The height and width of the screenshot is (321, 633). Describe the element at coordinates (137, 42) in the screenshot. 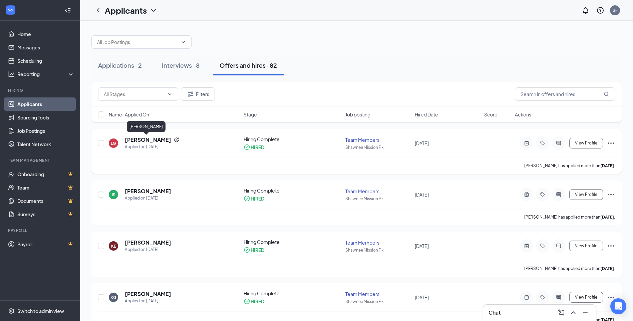

I see `input: All Job Postings` at that location.